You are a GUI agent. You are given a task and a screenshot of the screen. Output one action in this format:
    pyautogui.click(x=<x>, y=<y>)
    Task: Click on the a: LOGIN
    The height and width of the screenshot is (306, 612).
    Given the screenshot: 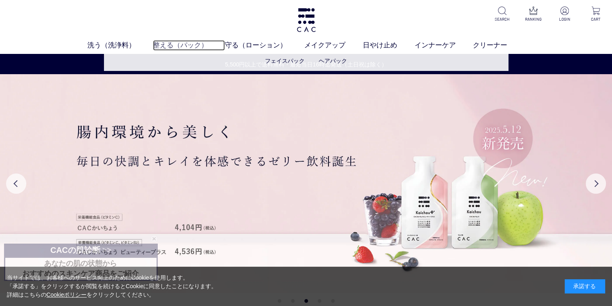 What is the action you would take?
    pyautogui.click(x=565, y=14)
    